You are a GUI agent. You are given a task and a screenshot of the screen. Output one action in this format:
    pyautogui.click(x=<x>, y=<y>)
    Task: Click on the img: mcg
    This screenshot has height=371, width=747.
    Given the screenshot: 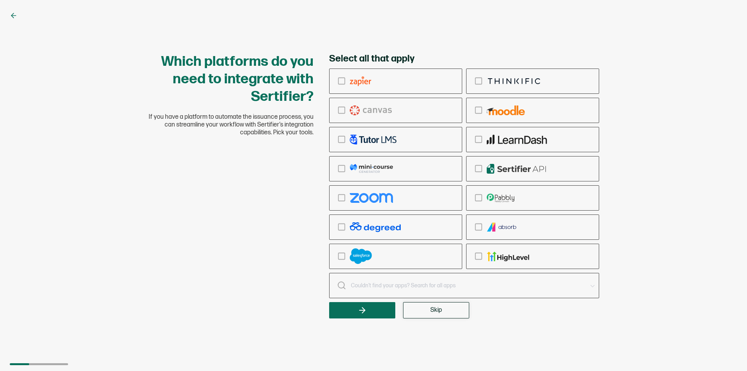 What is the action you would take?
    pyautogui.click(x=371, y=169)
    